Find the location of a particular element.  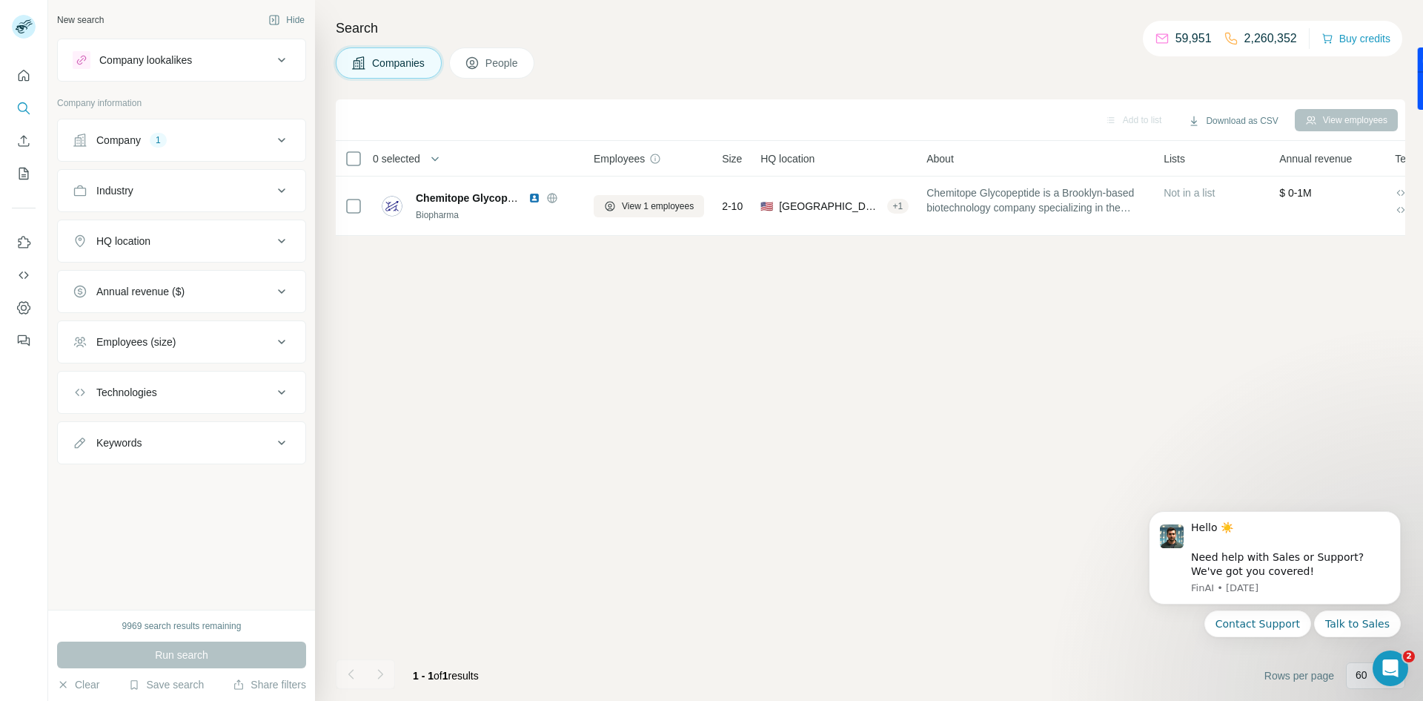

button: Company1 is located at coordinates (182, 140).